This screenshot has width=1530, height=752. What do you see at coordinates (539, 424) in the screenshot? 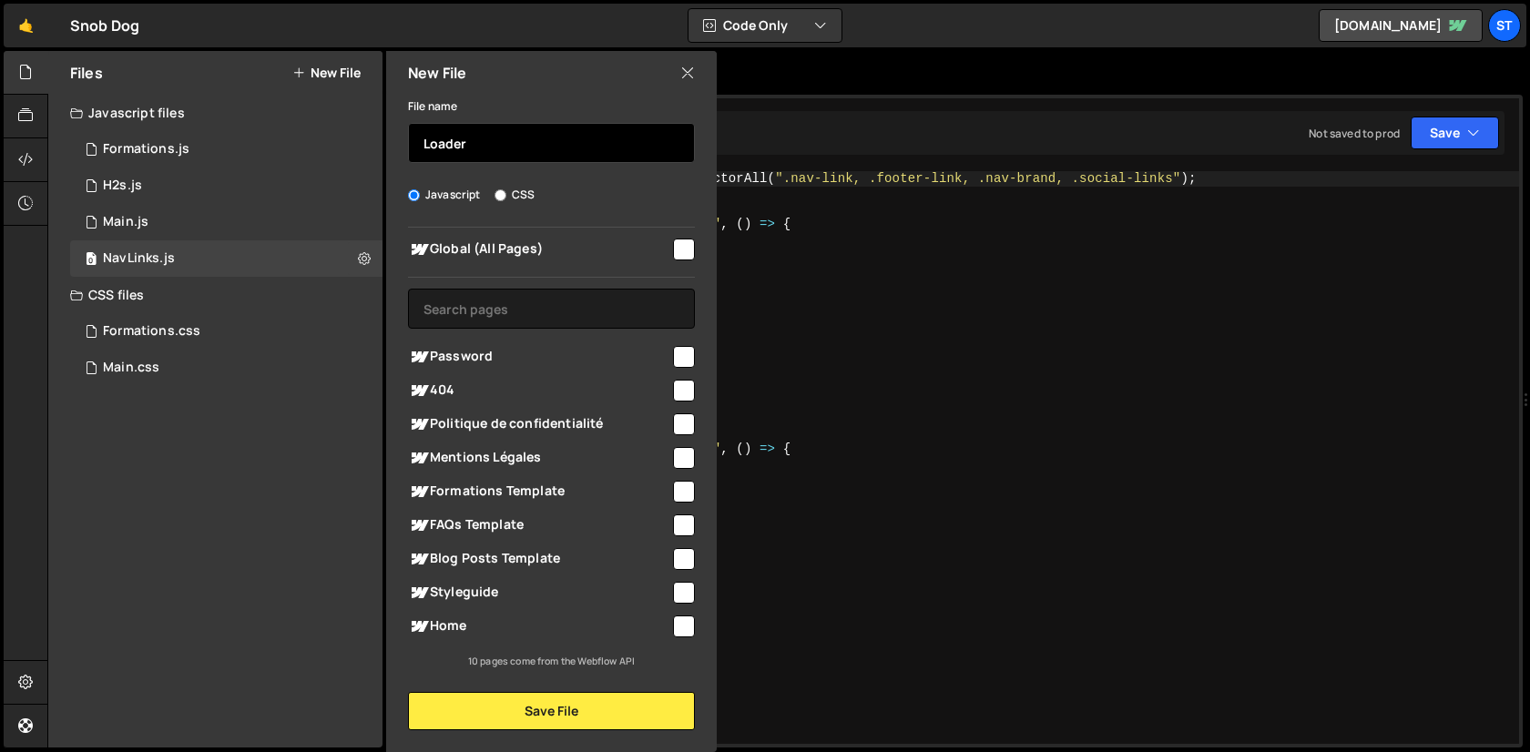
I see `span: Politique de confidentialité` at bounding box center [539, 424].